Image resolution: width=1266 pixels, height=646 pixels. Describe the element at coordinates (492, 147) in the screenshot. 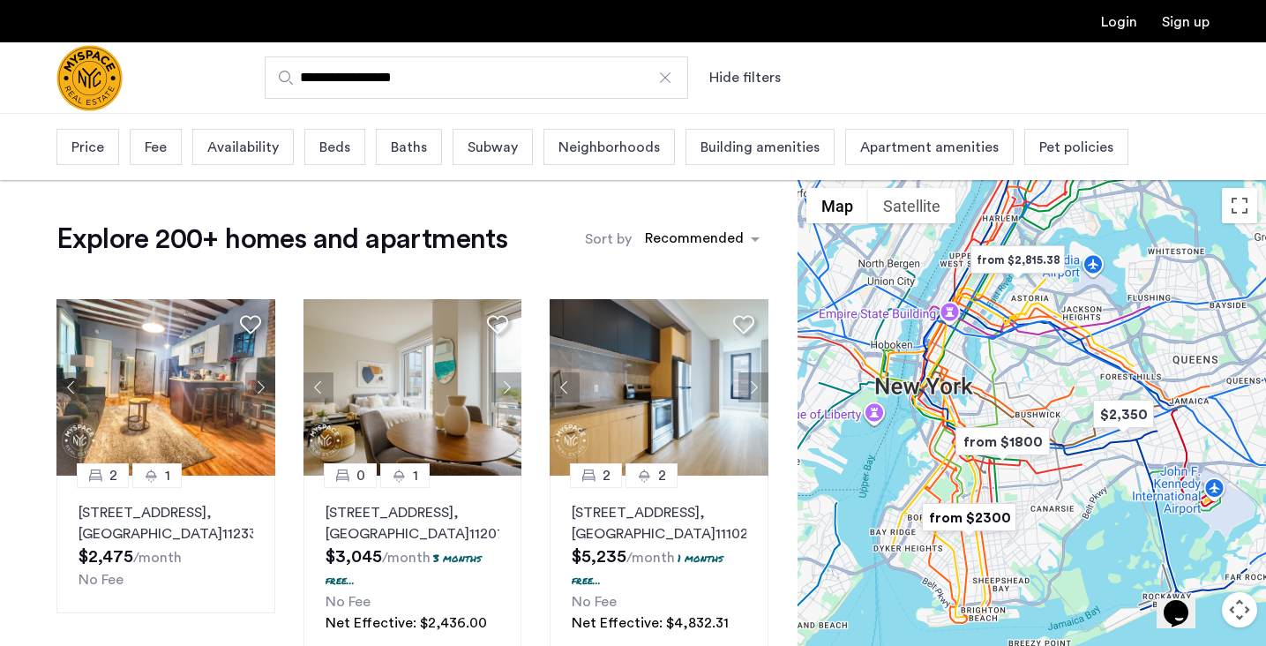

I see `span: Subway` at that location.